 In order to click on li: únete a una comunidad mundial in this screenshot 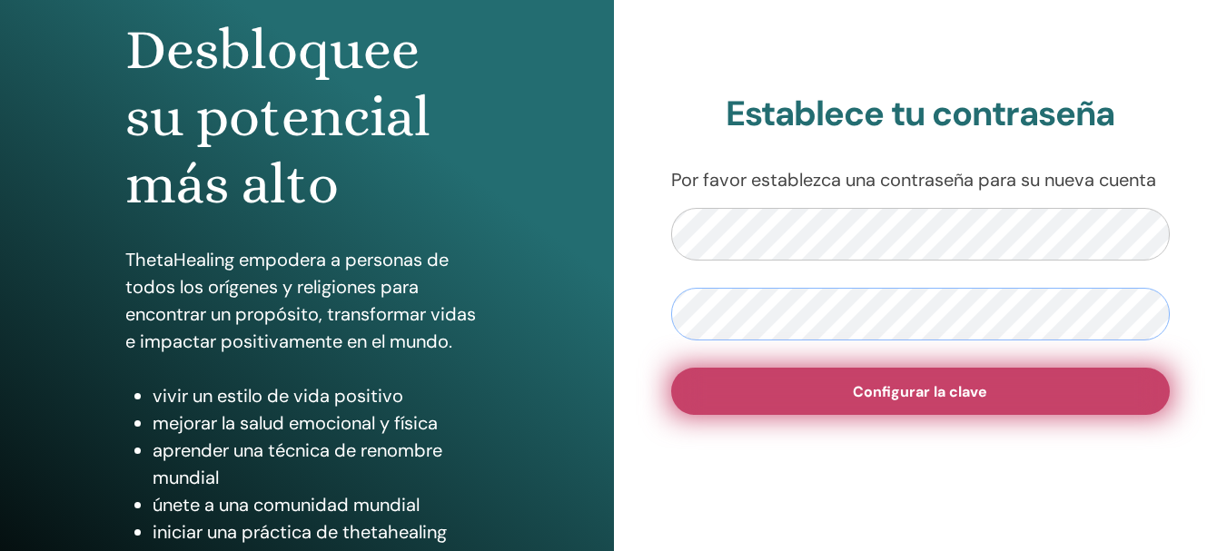, I will do `click(321, 505)`.